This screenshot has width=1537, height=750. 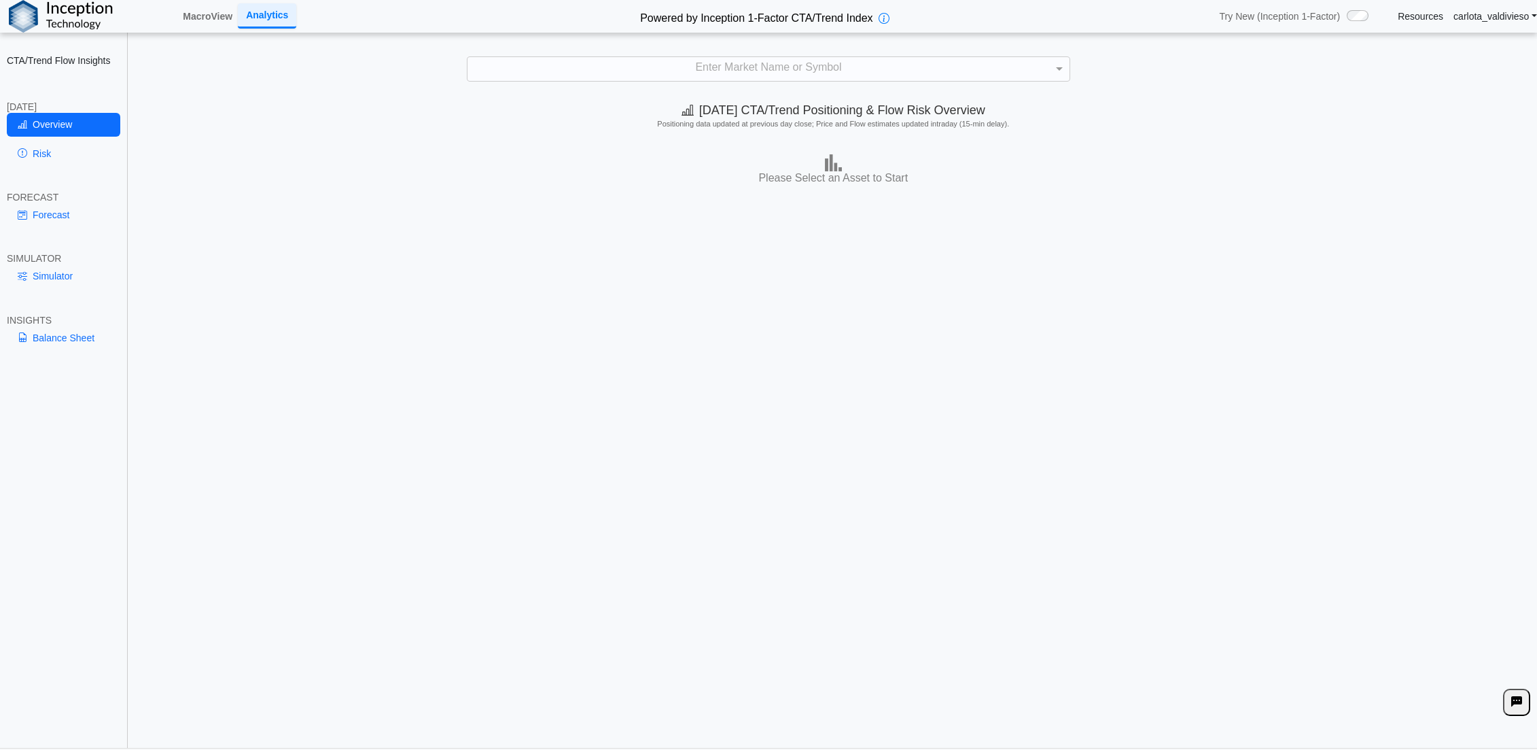 What do you see at coordinates (1280, 16) in the screenshot?
I see `span: Try New (Inception 1-Factor)` at bounding box center [1280, 16].